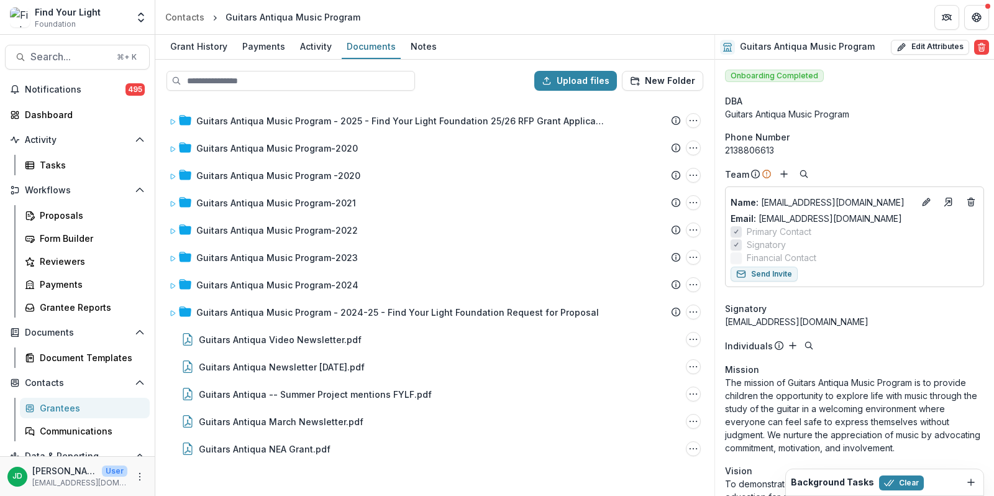  What do you see at coordinates (977, 17) in the screenshot?
I see `button: Get Help` at bounding box center [977, 17].